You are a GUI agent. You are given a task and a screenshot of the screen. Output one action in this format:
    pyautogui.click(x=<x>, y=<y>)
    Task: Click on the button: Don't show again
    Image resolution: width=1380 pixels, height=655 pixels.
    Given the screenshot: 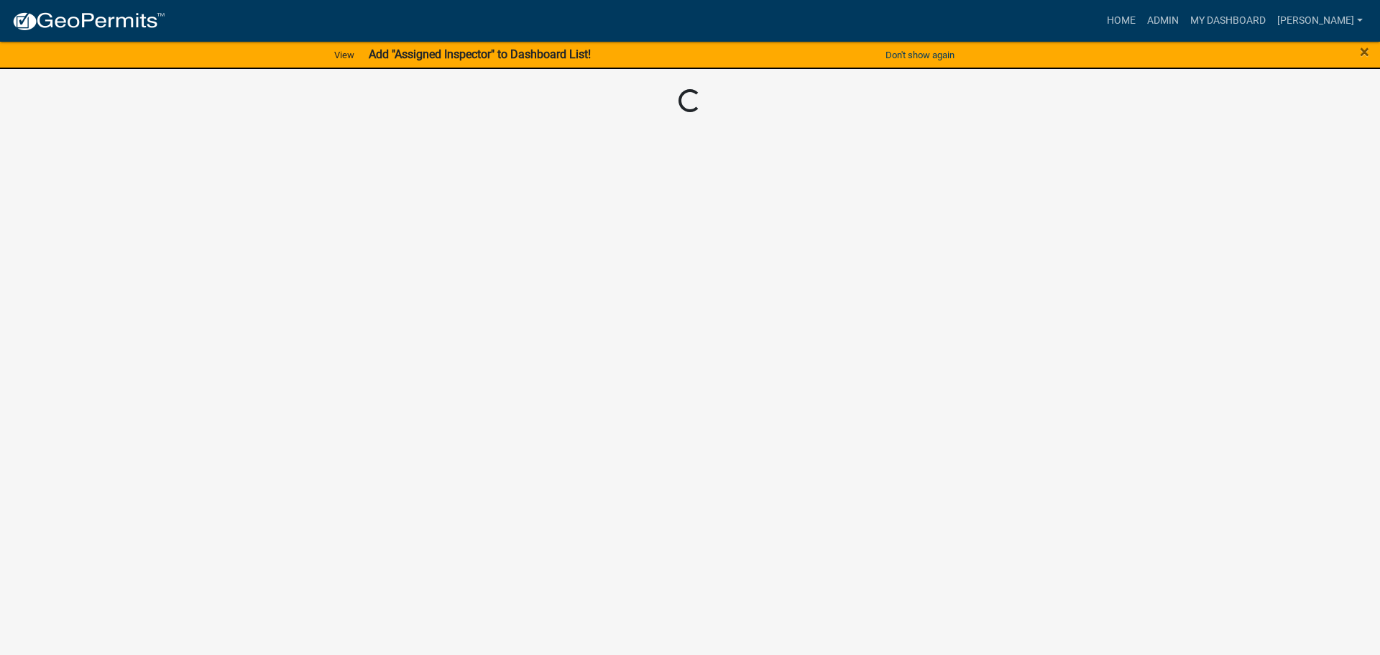 What is the action you would take?
    pyautogui.click(x=920, y=55)
    